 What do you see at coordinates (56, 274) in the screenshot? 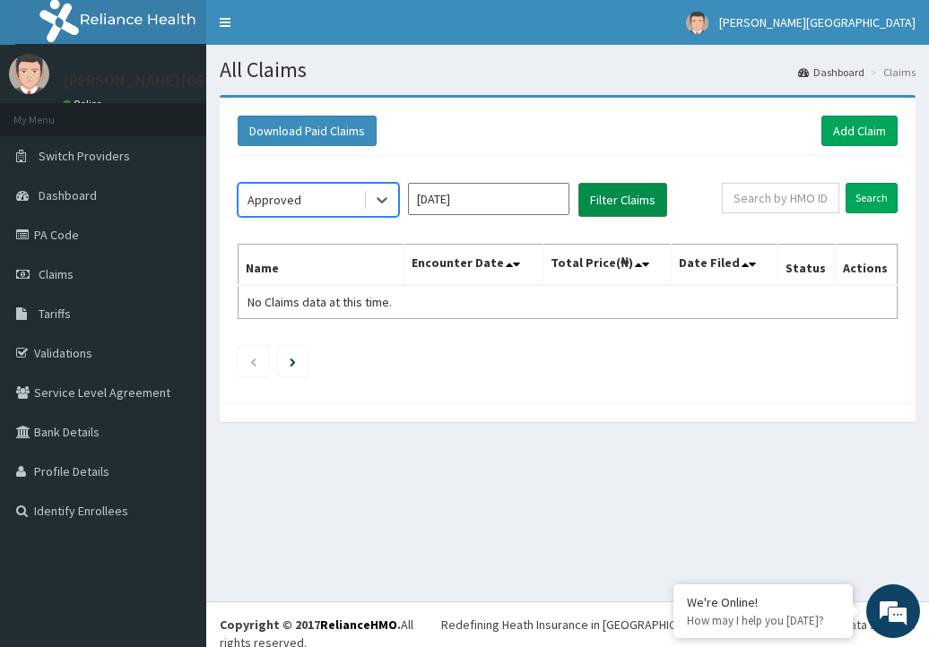
I see `span: Claims` at bounding box center [56, 274].